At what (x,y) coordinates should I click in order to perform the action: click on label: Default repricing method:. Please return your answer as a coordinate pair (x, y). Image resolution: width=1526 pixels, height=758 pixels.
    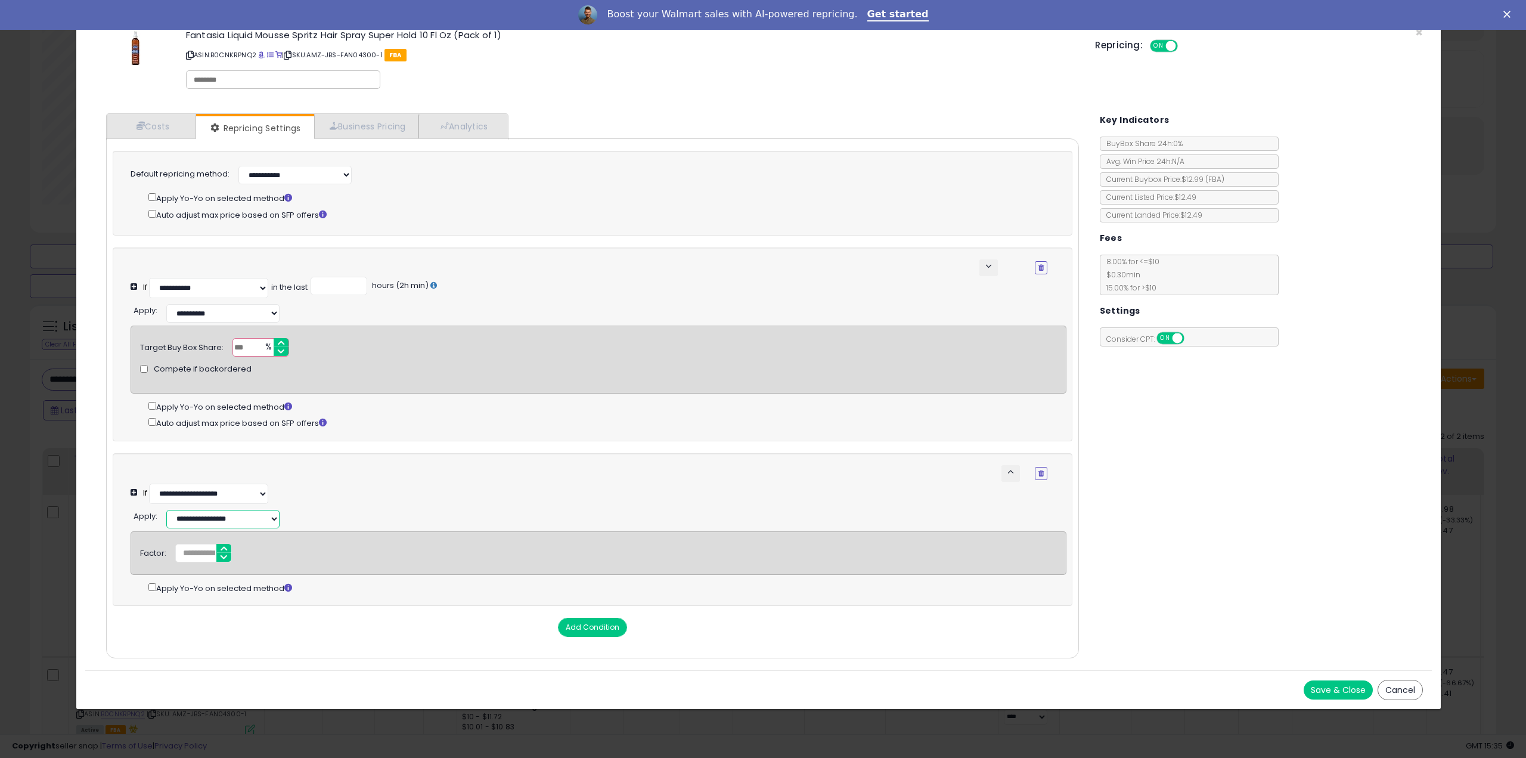
    Looking at the image, I should click on (180, 174).